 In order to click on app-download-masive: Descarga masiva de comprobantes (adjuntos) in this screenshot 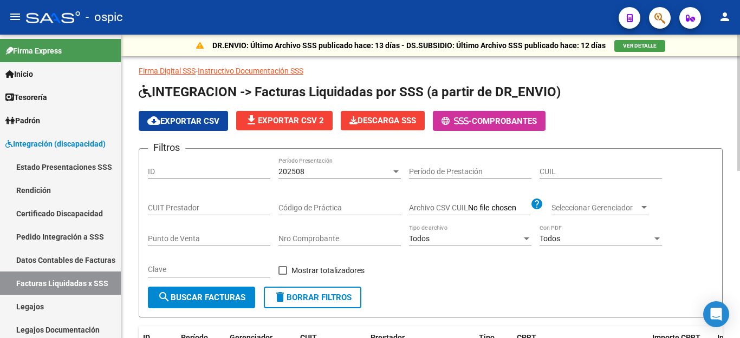, I will do `click(382, 121)`.